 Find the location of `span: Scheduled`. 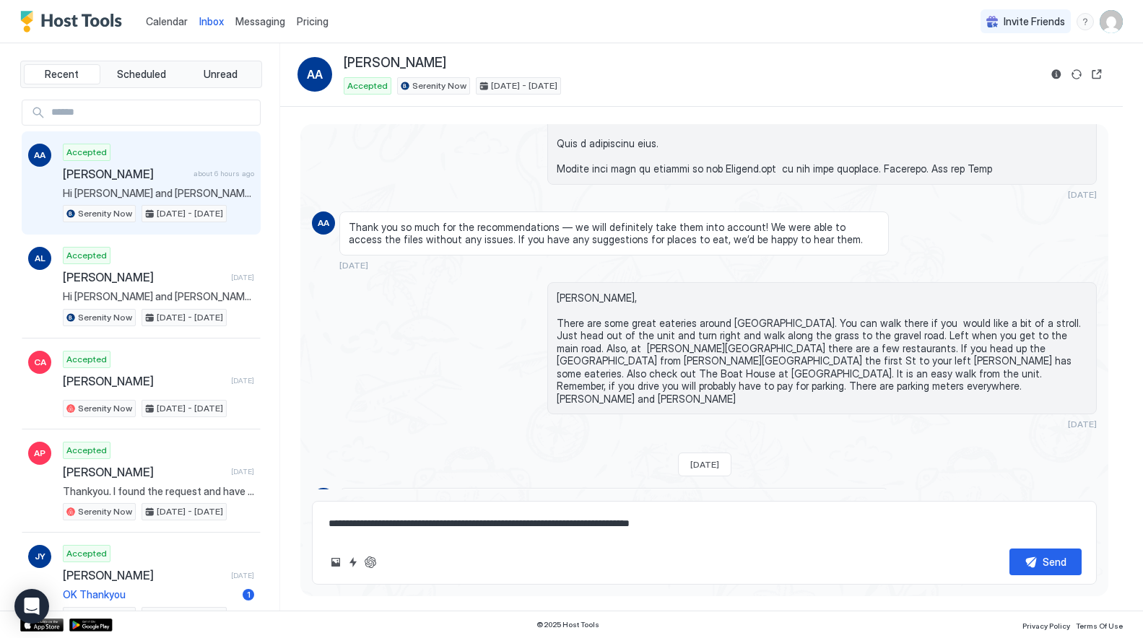

span: Scheduled is located at coordinates (142, 74).